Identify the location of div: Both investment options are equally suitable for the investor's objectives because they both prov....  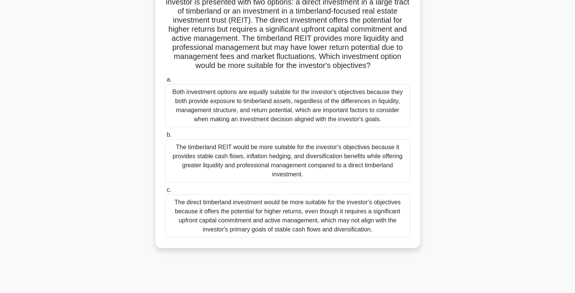
(288, 106).